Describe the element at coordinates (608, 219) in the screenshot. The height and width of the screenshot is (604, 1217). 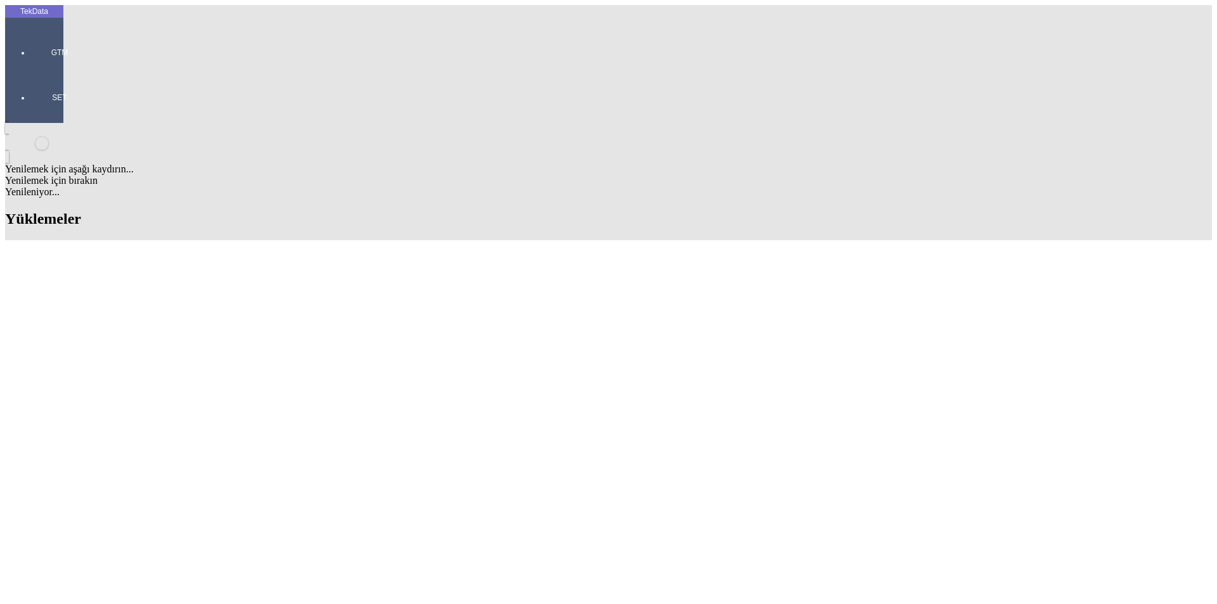
I see `h2: Yüklemeler` at that location.